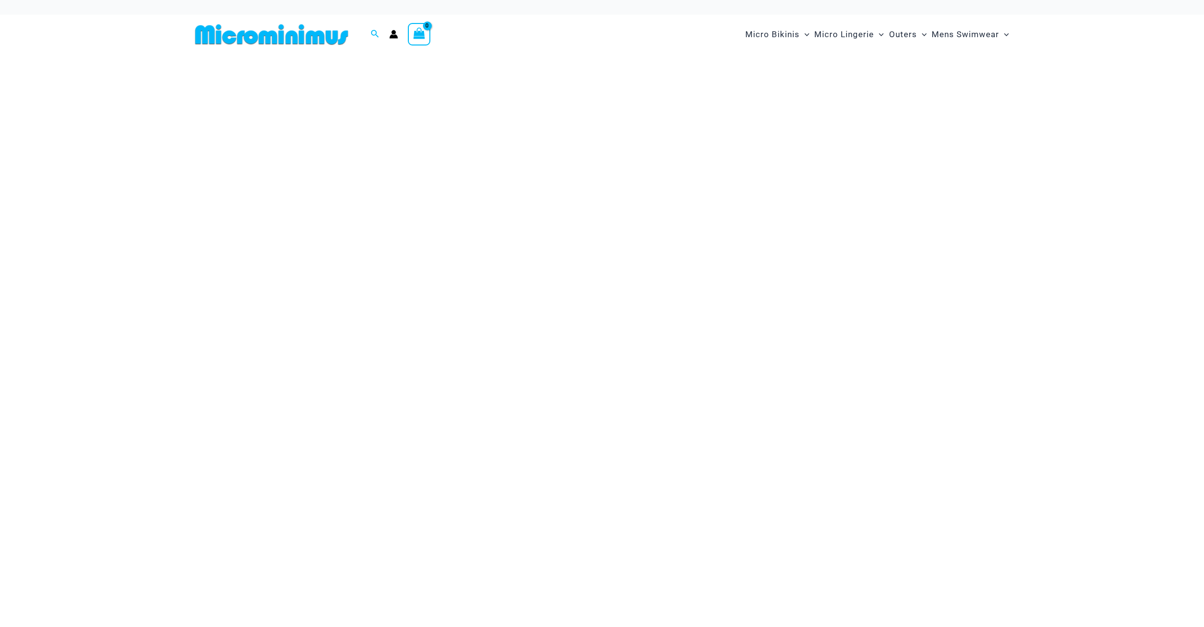 The image size is (1204, 627). I want to click on a: View Shopping Cart, empty, so click(419, 34).